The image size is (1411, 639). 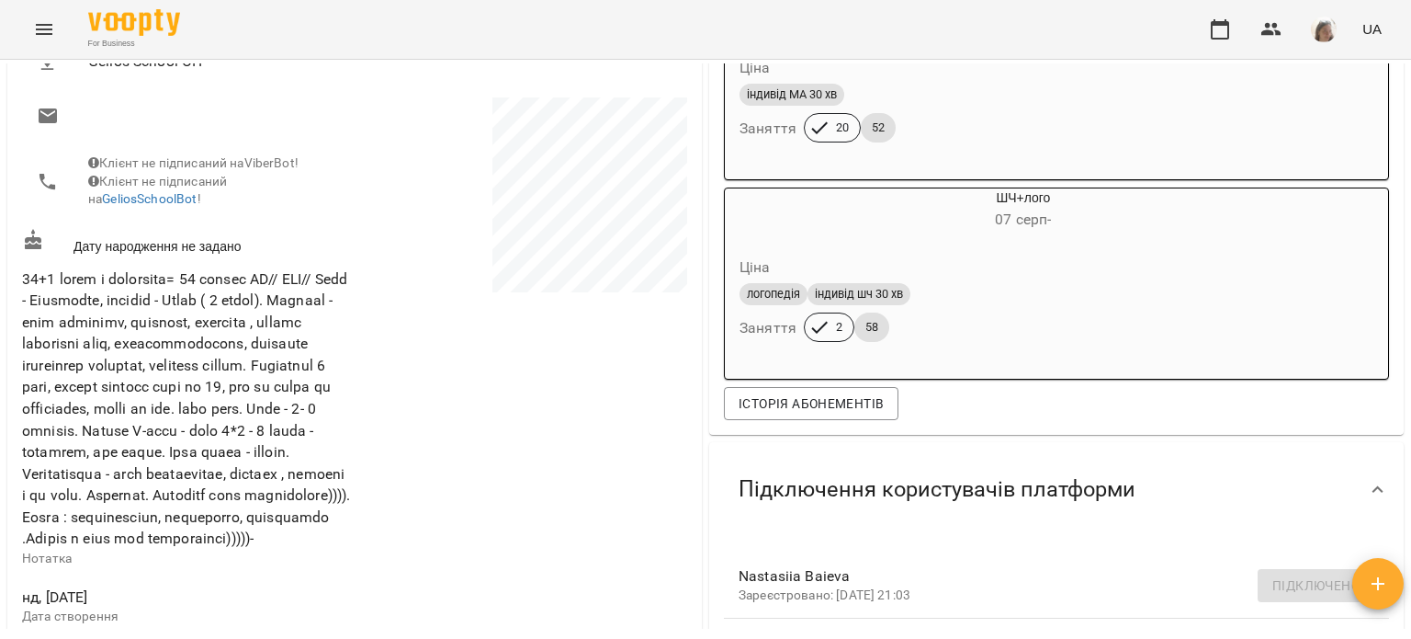 I want to click on span: 2, so click(x=839, y=327).